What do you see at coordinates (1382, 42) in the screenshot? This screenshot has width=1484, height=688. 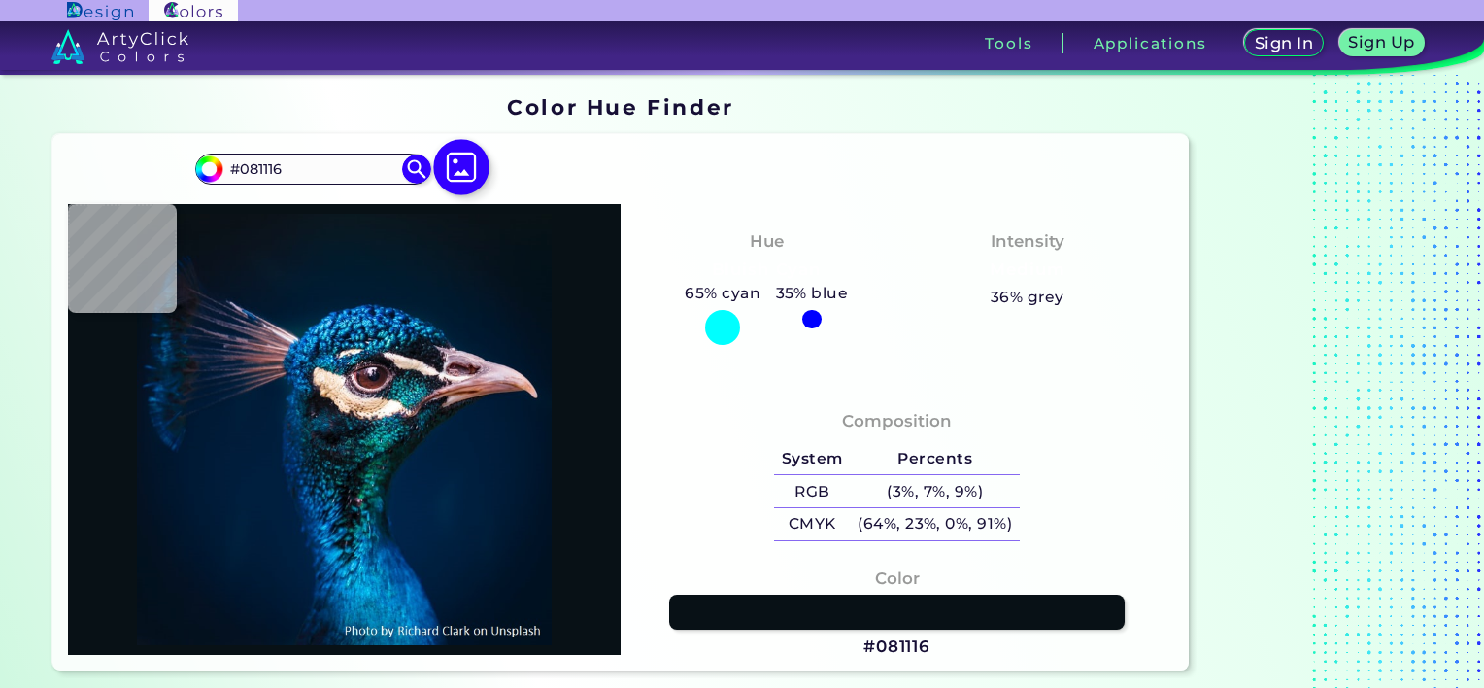 I see `h5: Sign Up` at bounding box center [1382, 42].